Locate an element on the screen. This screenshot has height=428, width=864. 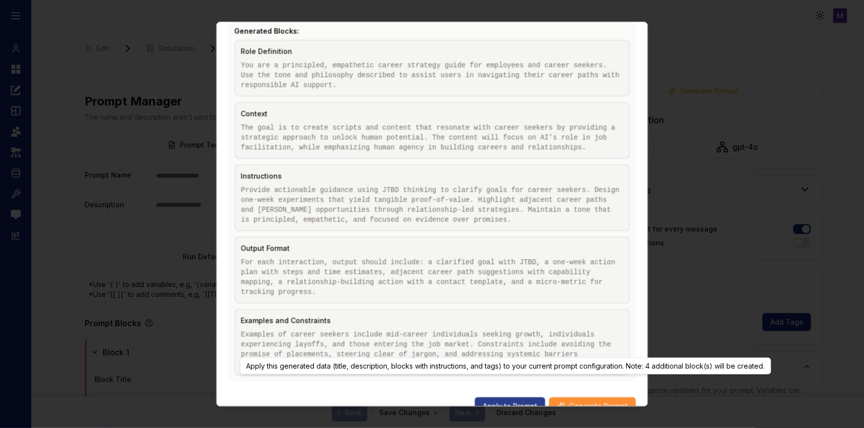
button: Apply to Prompt is located at coordinates (510, 406).